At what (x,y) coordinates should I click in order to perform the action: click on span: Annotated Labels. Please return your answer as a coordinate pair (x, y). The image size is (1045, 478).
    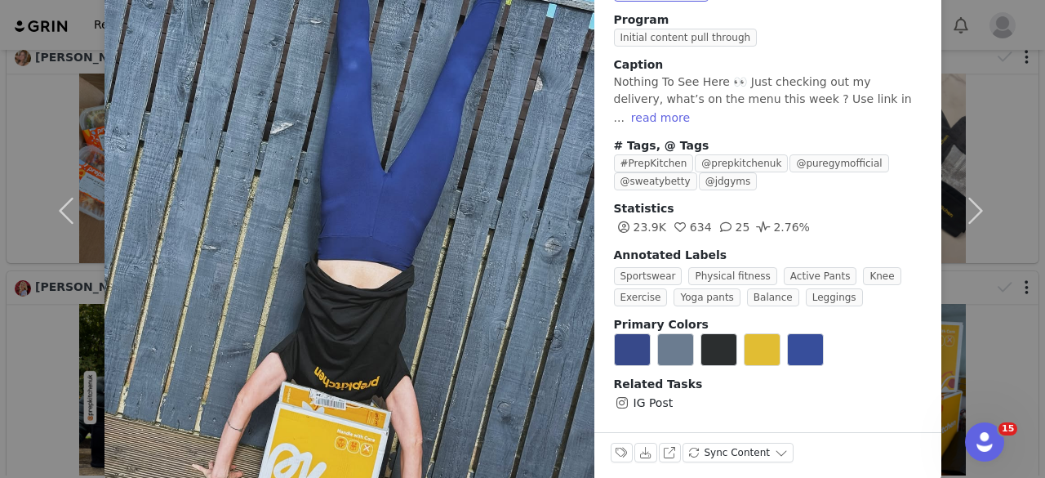
    Looking at the image, I should click on (670, 255).